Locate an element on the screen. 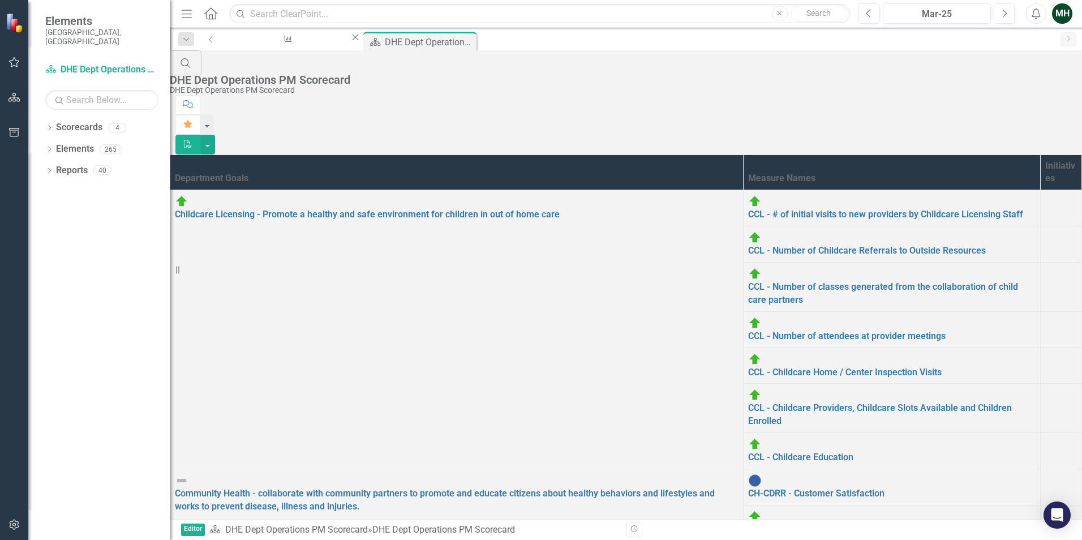  span: Elements is located at coordinates (102, 21).